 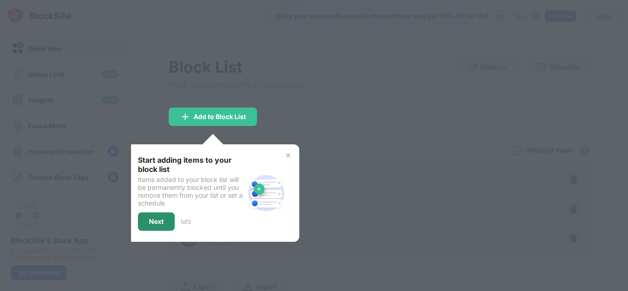 What do you see at coordinates (185, 222) in the screenshot?
I see `div: 1 of 3` at bounding box center [185, 222].